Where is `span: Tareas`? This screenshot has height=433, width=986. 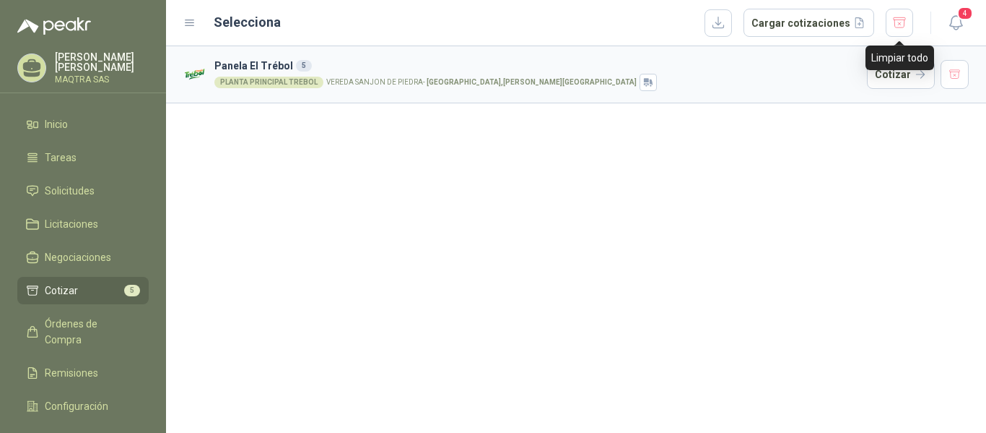
span: Tareas is located at coordinates (61, 157).